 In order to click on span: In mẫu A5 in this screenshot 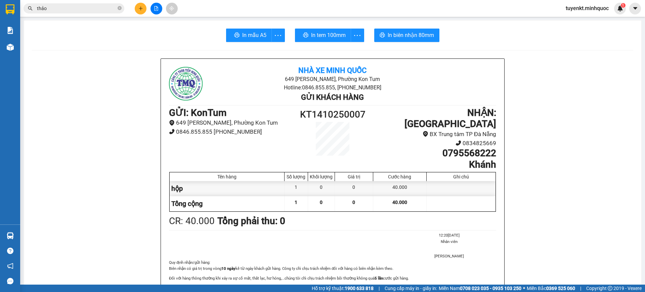, I will do `click(254, 35)`.